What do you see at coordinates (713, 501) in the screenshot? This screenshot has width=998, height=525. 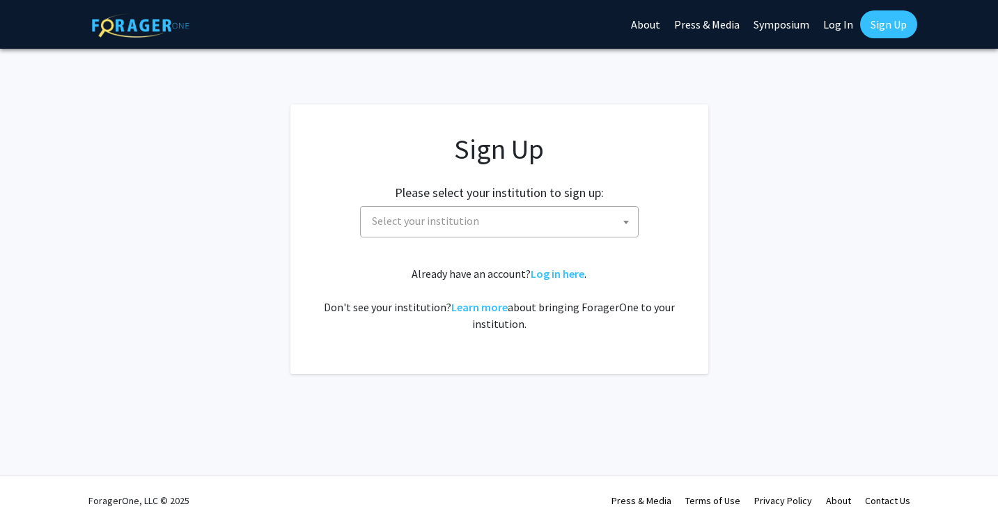 I see `a: Terms of Use` at bounding box center [713, 501].